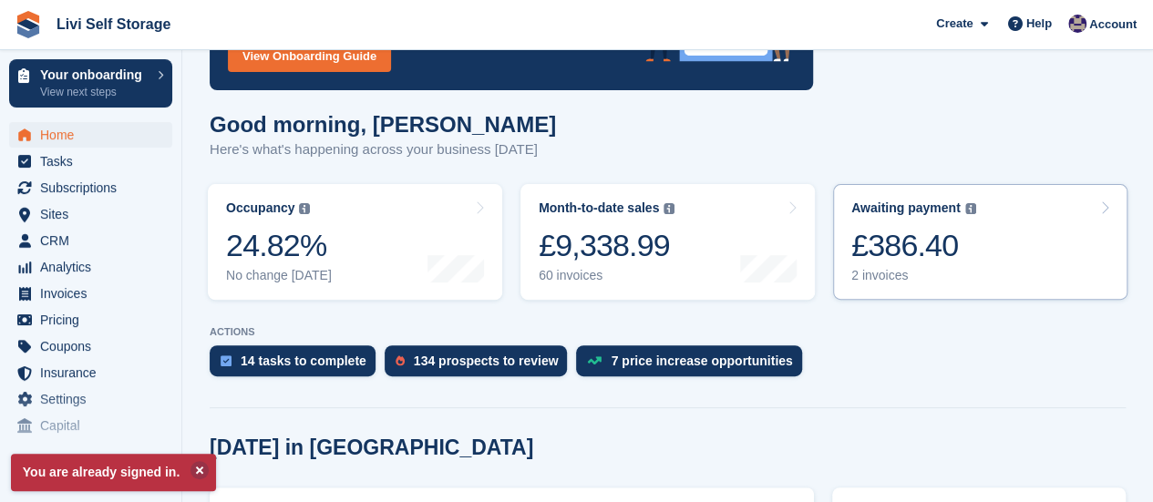  I want to click on span: Home, so click(95, 135).